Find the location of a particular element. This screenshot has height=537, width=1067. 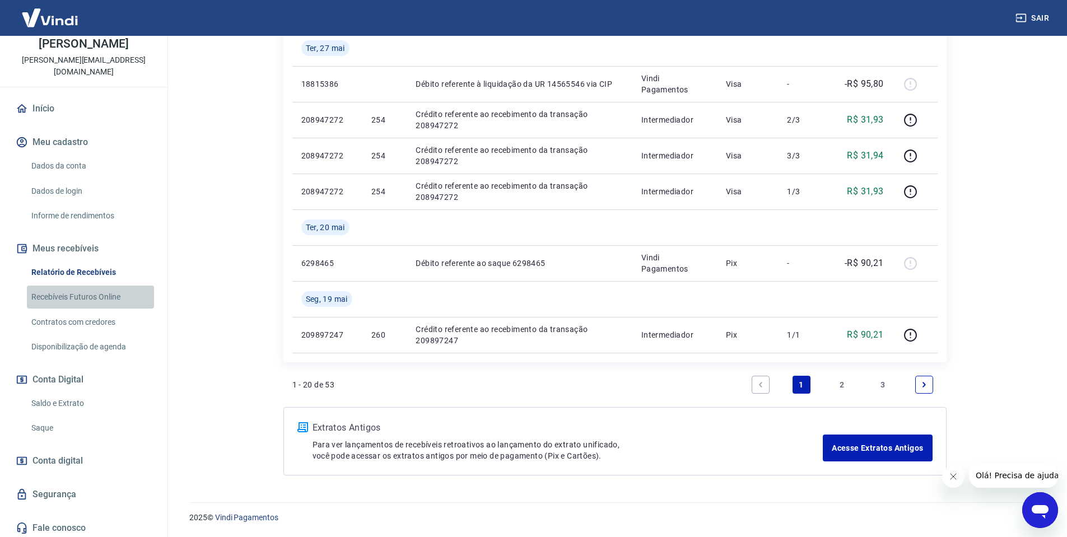

a: Segurança is located at coordinates (83, 495).